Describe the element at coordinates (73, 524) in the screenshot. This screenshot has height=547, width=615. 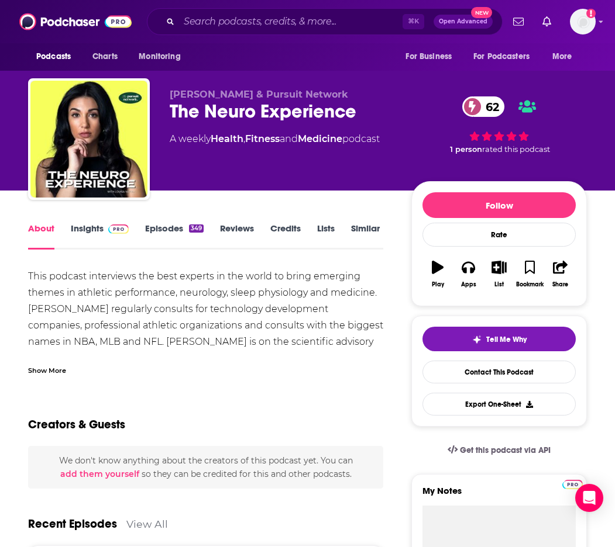
I see `a: Recent Episodes` at that location.